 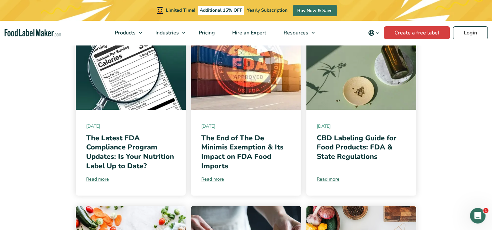 What do you see at coordinates (248, 33) in the screenshot?
I see `a: Hire an Expert` at bounding box center [248, 33].